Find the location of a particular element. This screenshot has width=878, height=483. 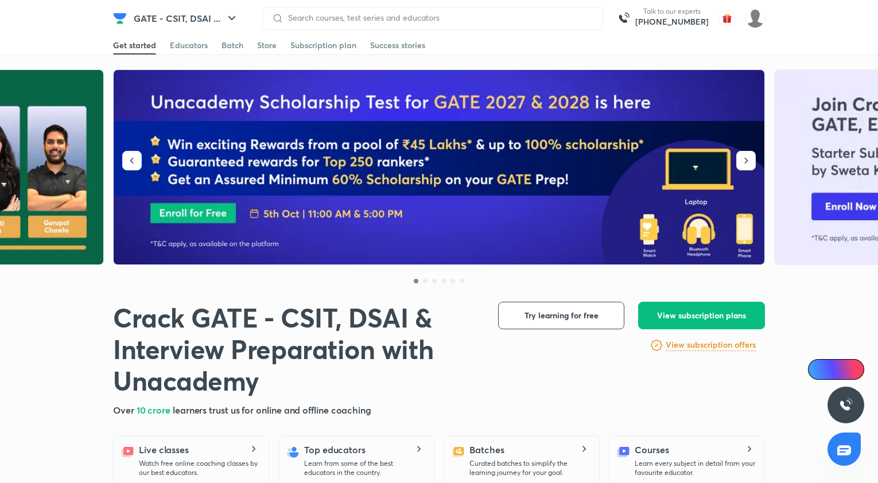

h1: Crack GATE - CSIT, DSAI & Interview Preparation with Unacademy is located at coordinates (296, 349).